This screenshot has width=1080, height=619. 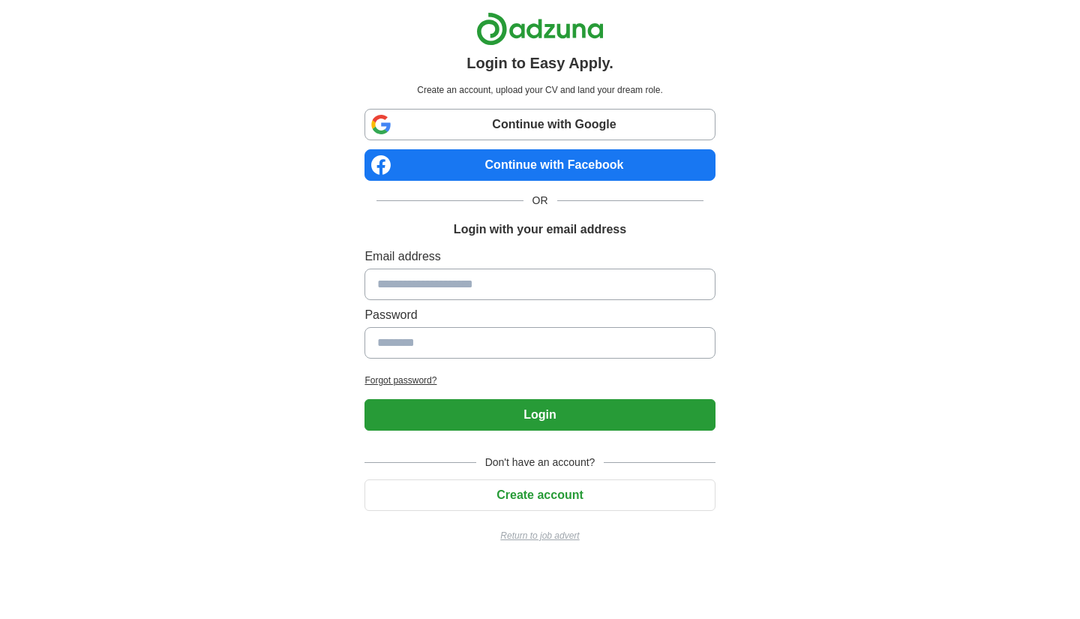 I want to click on a: Create account, so click(x=539, y=494).